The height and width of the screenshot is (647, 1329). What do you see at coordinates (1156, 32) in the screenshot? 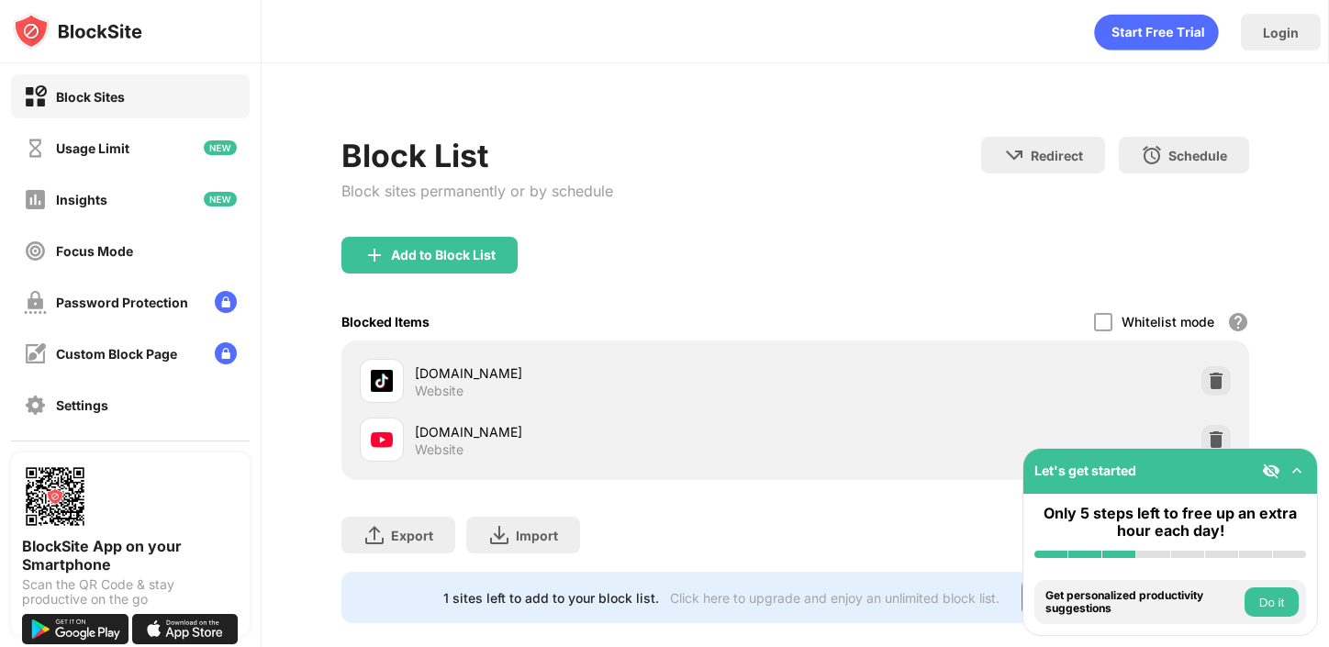
I see `div: animation` at bounding box center [1156, 32].